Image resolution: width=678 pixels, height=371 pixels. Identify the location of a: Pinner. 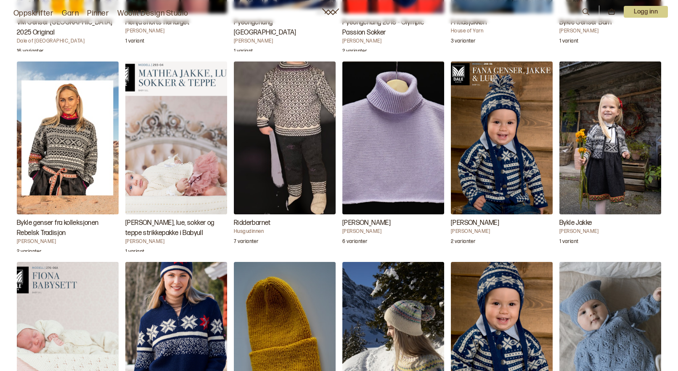
(98, 13).